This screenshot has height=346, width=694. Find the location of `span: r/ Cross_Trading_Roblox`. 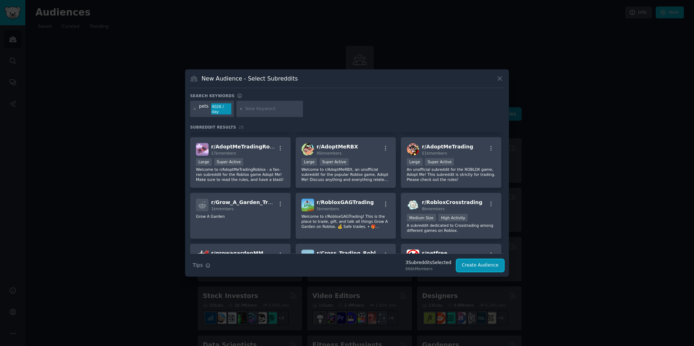

span: r/ Cross_Trading_Roblox is located at coordinates (350, 253).